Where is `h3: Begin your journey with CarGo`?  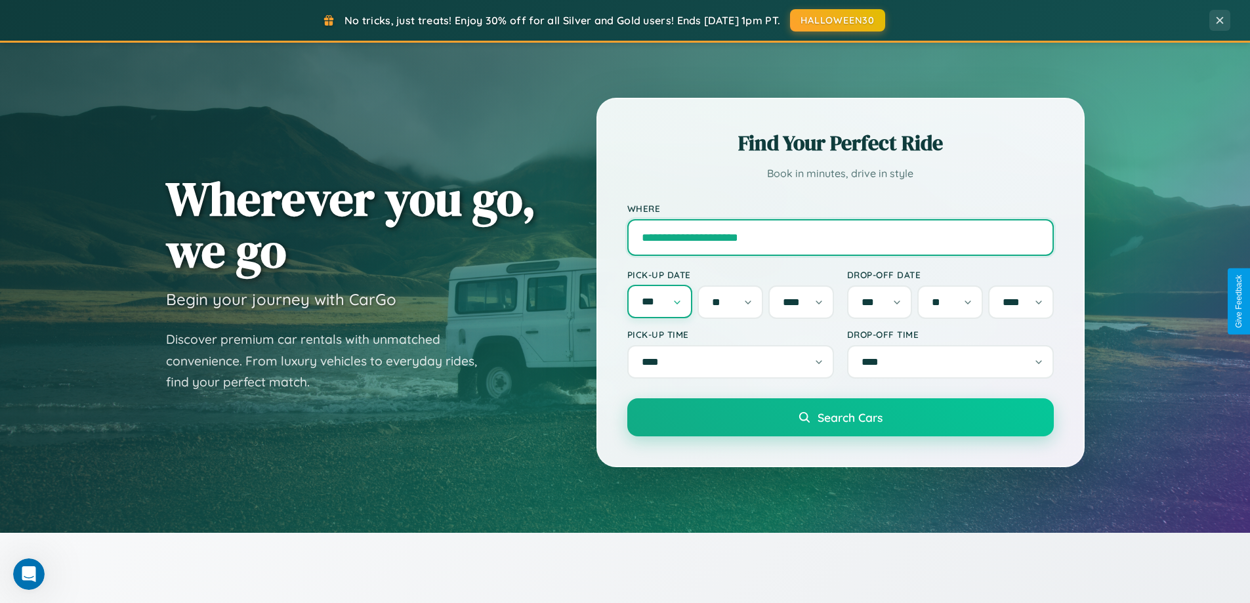 h3: Begin your journey with CarGo is located at coordinates (281, 299).